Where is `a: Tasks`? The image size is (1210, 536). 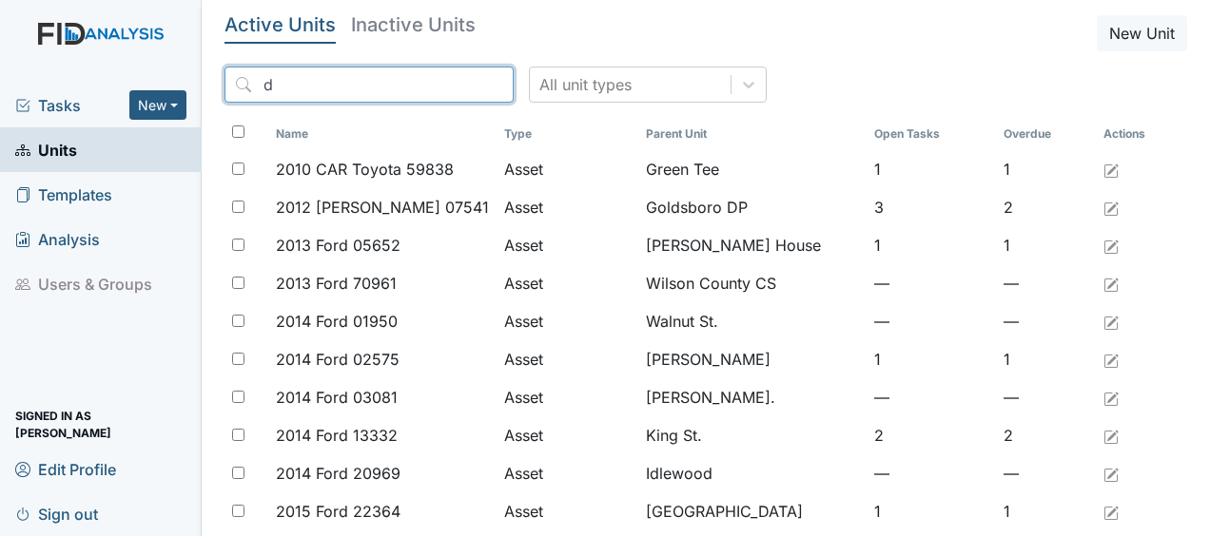 a: Tasks is located at coordinates (72, 106).